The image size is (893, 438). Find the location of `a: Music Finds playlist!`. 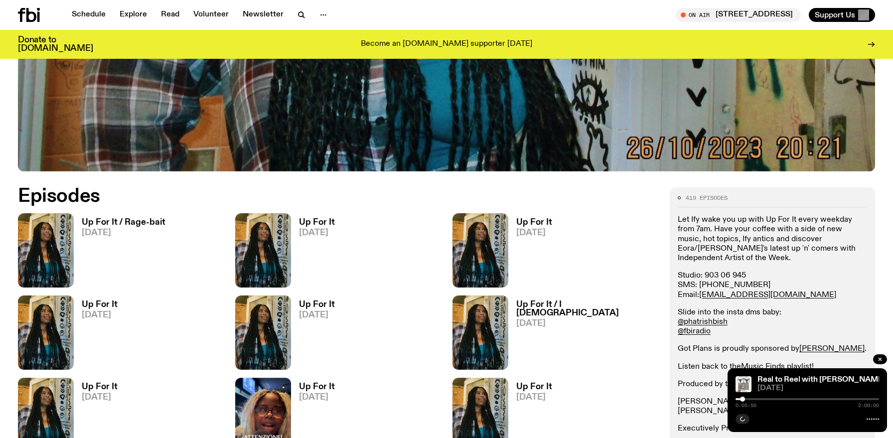

a: Music Finds playlist! is located at coordinates (777, 367).